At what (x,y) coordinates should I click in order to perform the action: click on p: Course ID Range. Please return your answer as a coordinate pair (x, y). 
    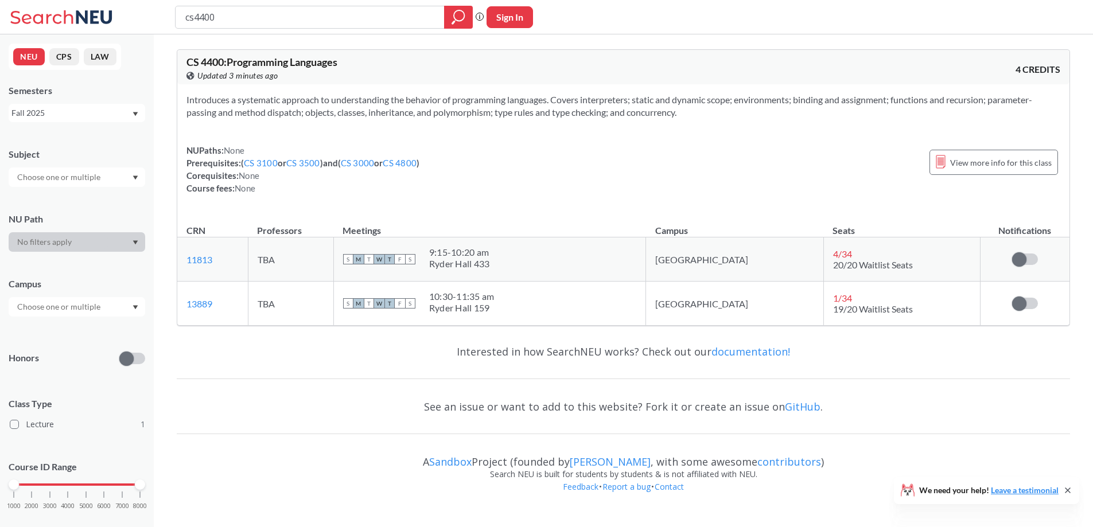
    Looking at the image, I should click on (77, 467).